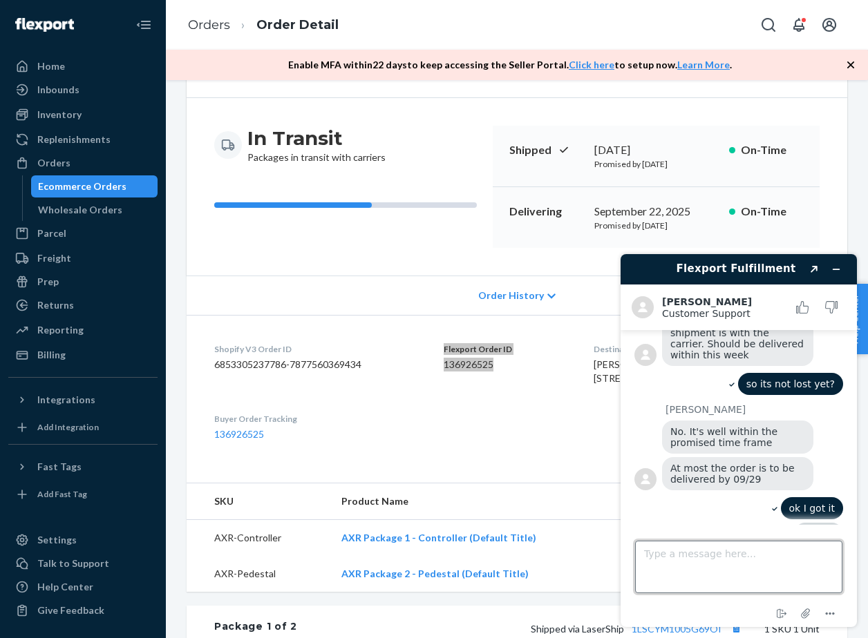 This screenshot has height=638, width=868. Describe the element at coordinates (57, 540) in the screenshot. I see `div: Settings` at that location.